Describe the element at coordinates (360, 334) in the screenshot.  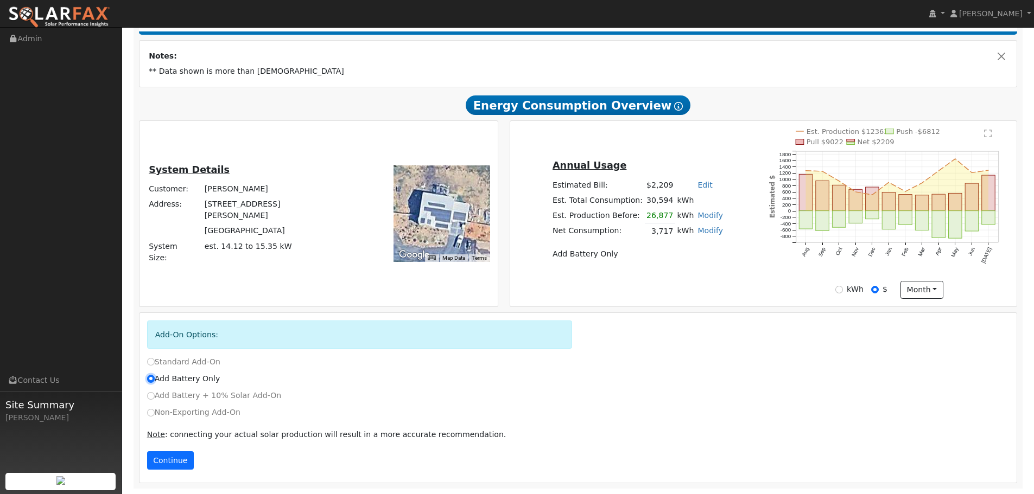
I see `div: Add-On Options:` at that location.